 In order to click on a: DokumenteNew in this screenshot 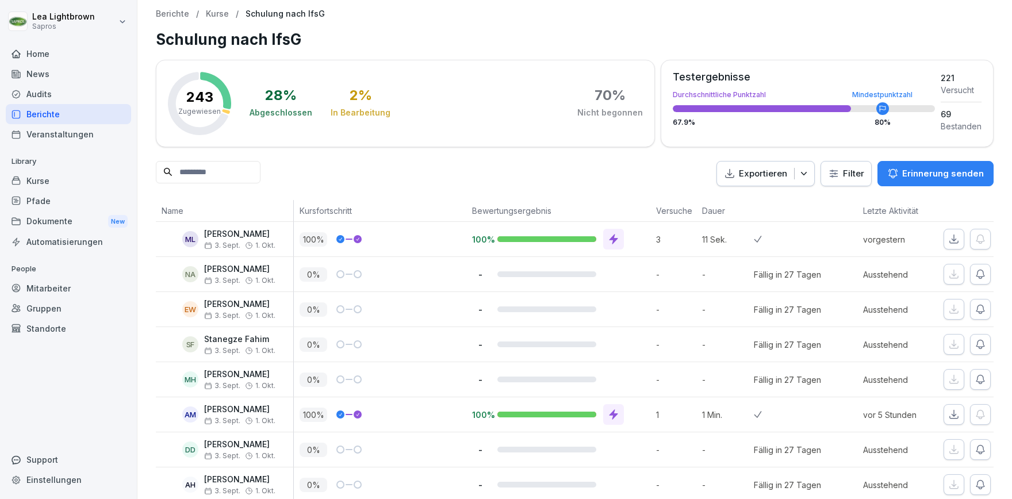, I will do `click(68, 221)`.